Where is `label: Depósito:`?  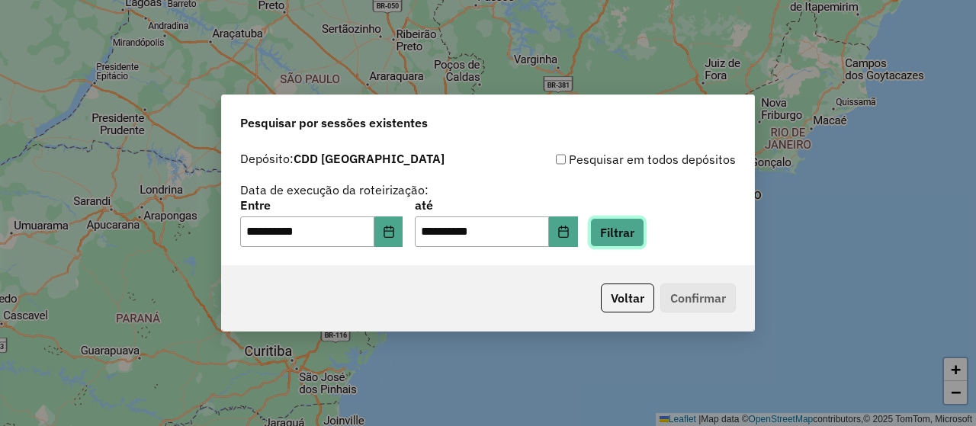 label: Depósito: is located at coordinates (342, 159).